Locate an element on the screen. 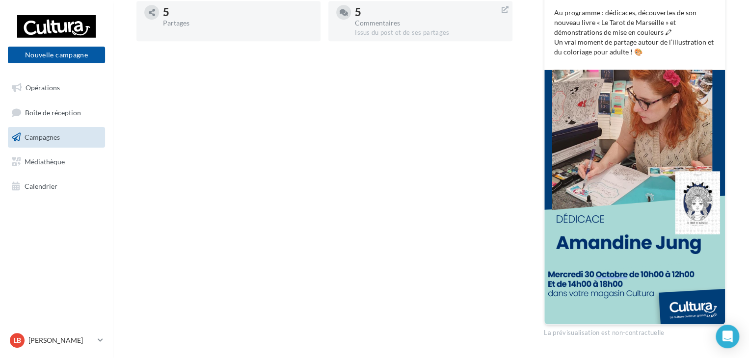 The image size is (749, 358). a: Médiathèque is located at coordinates (56, 162).